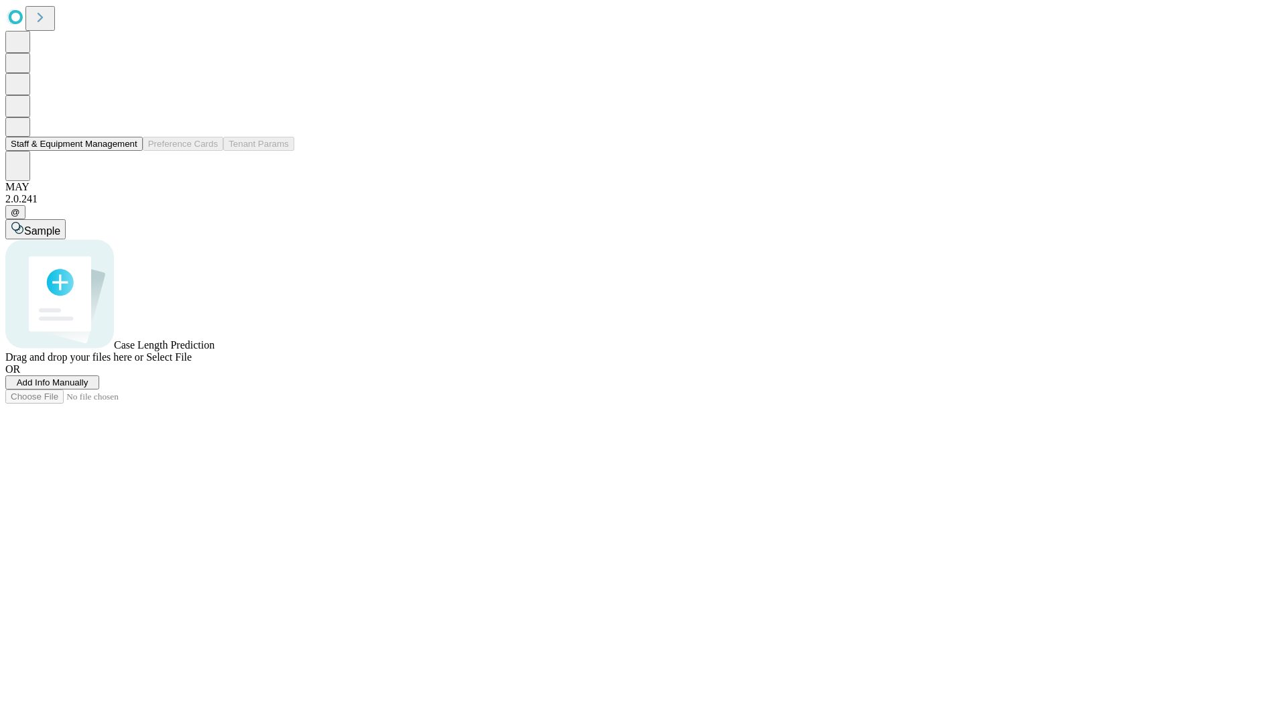 The width and height of the screenshot is (1287, 724). What do you see at coordinates (13, 369) in the screenshot?
I see `span: OR` at bounding box center [13, 369].